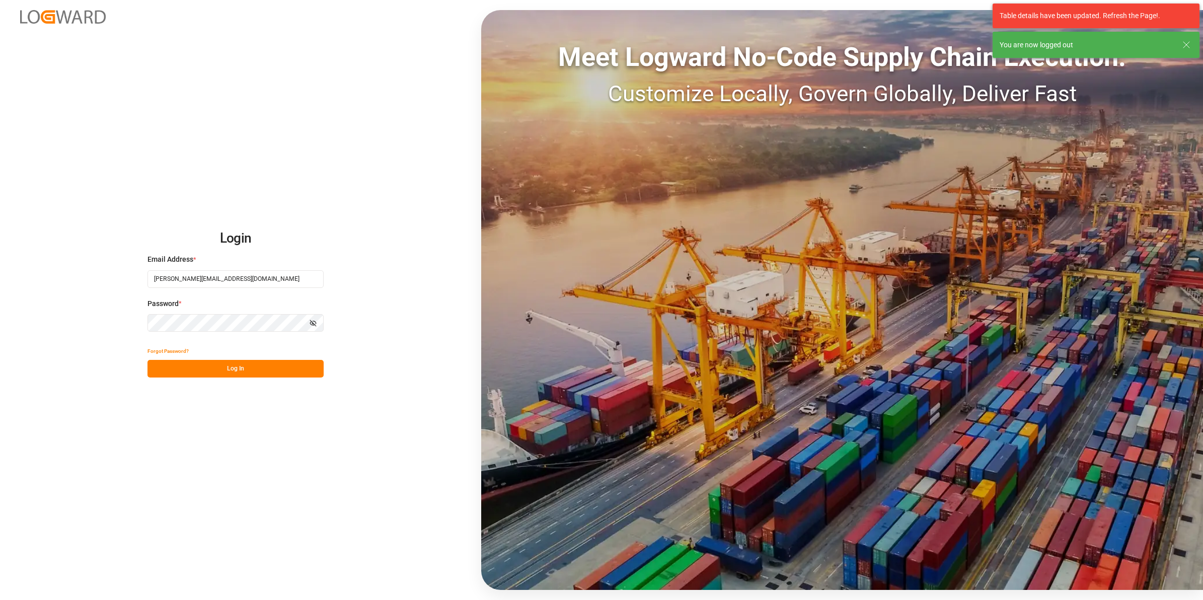 The image size is (1203, 600). I want to click on img: Logward_new_orange.png, so click(63, 17).